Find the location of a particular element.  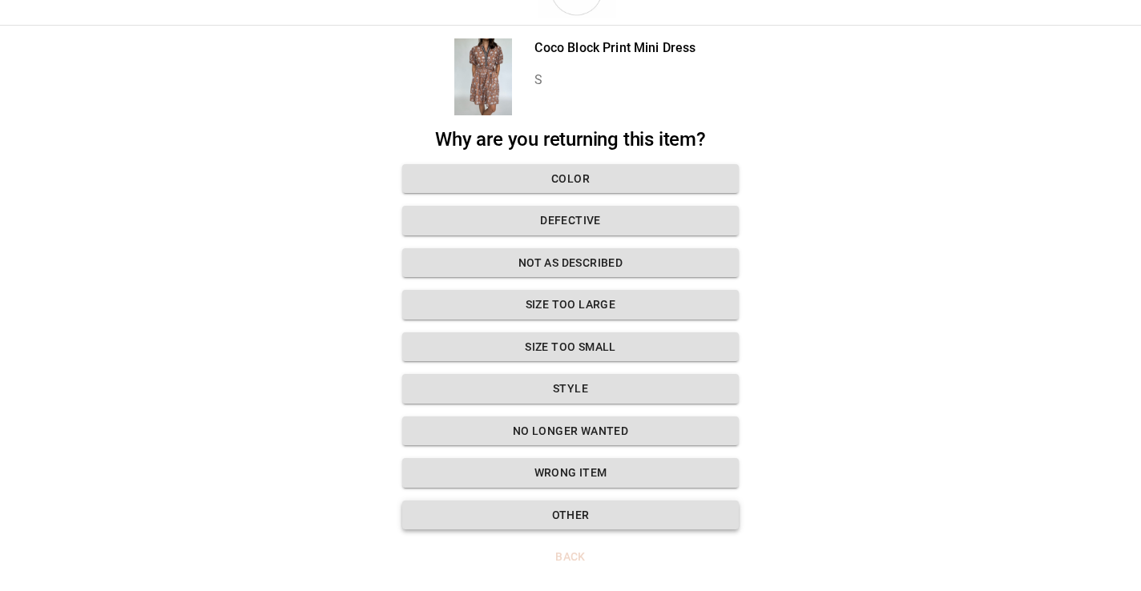

p: Coco Block Print Mini Dress is located at coordinates (614, 48).